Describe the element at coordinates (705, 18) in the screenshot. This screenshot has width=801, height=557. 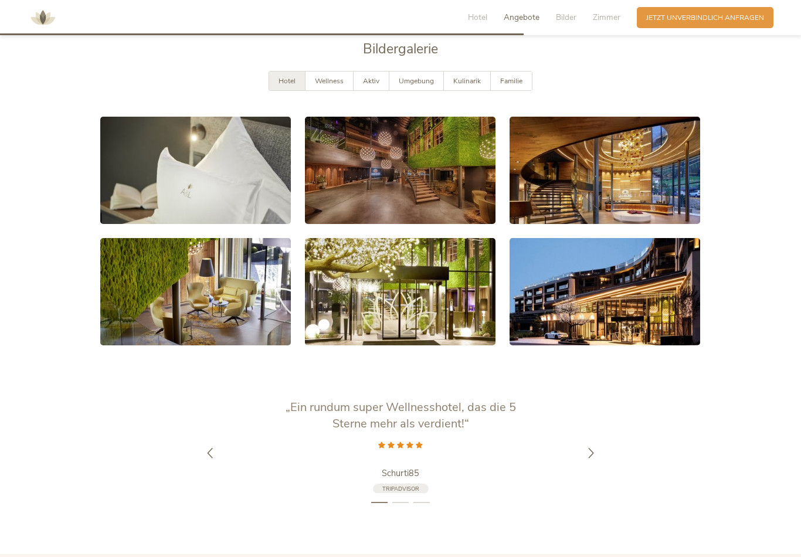
I see `span: Jetzt unverbindlich anfragen` at that location.